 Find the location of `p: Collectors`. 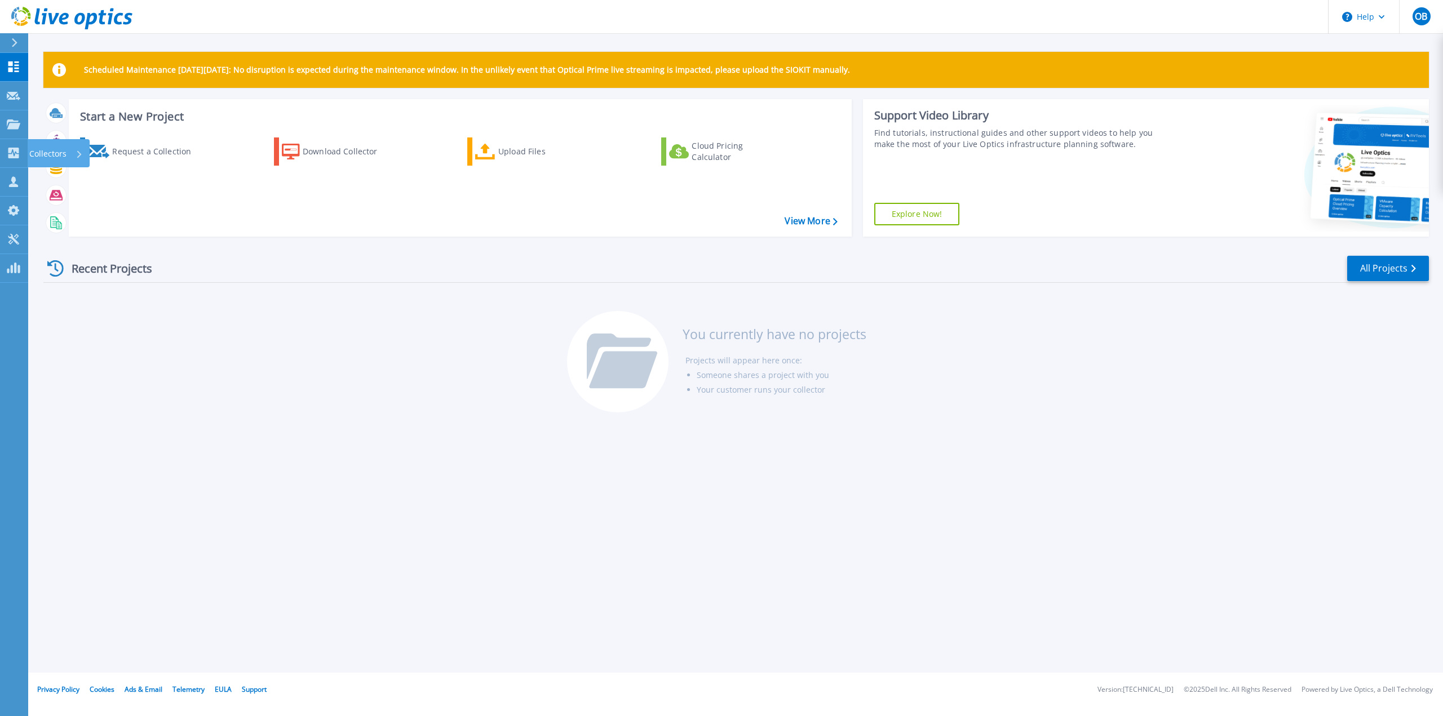

p: Collectors is located at coordinates (48, 154).